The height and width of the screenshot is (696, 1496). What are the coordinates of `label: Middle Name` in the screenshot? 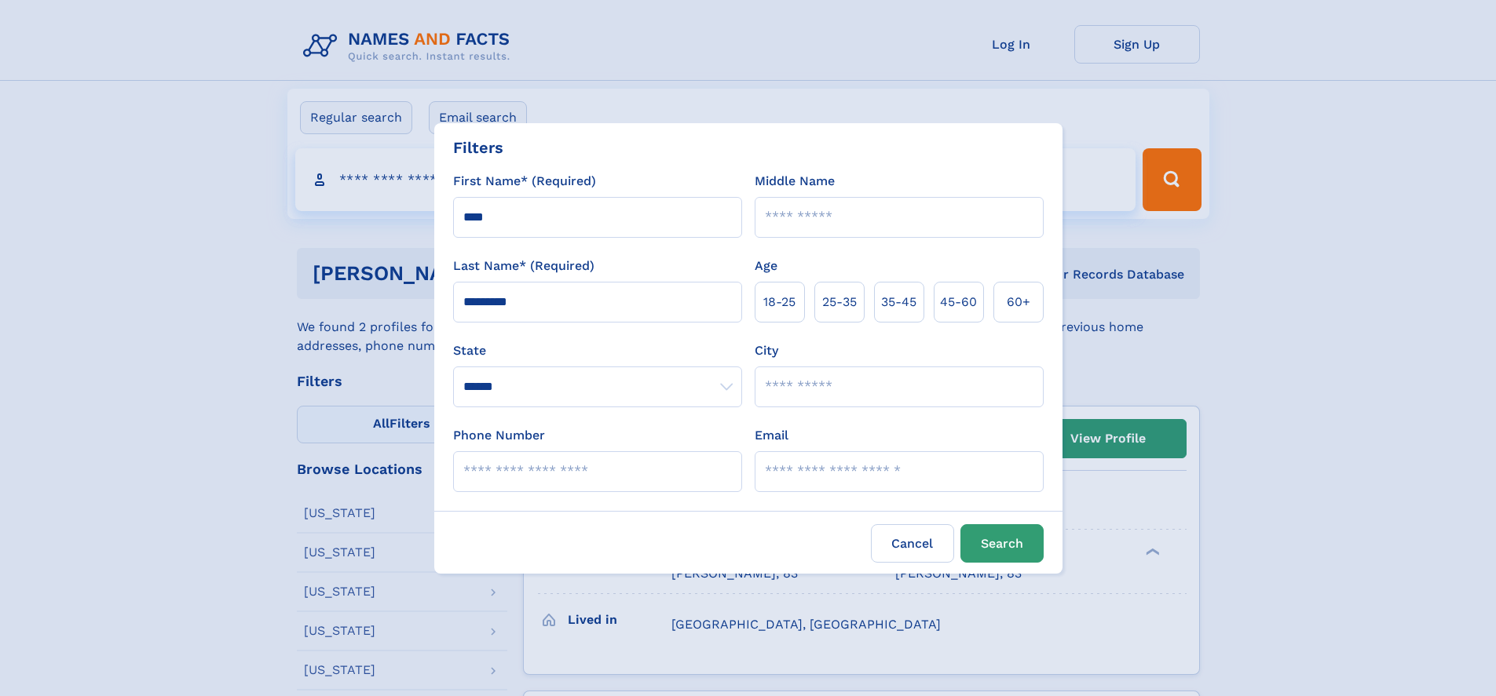 It's located at (795, 181).